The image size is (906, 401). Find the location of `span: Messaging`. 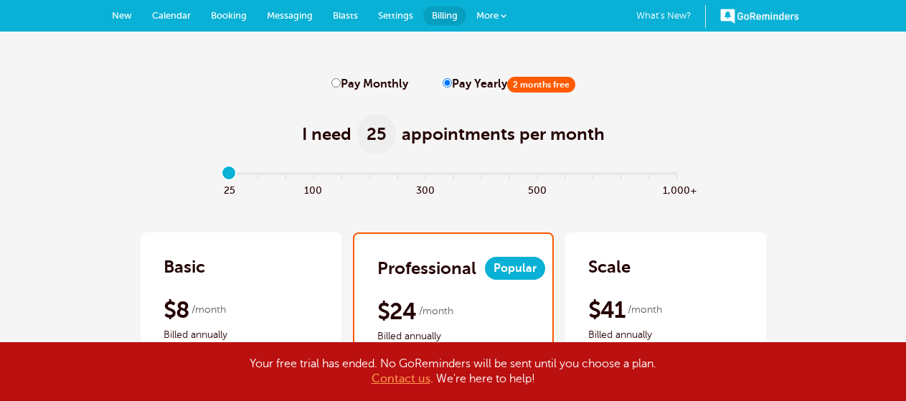

span: Messaging is located at coordinates (290, 15).